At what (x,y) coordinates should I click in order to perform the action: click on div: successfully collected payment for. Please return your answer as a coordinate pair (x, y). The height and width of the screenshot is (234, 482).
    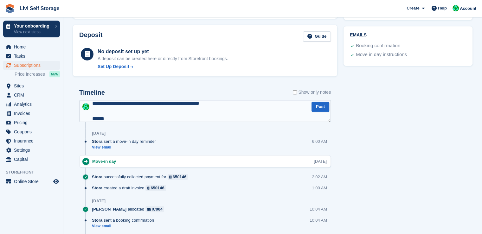
    Looking at the image, I should click on (141, 177).